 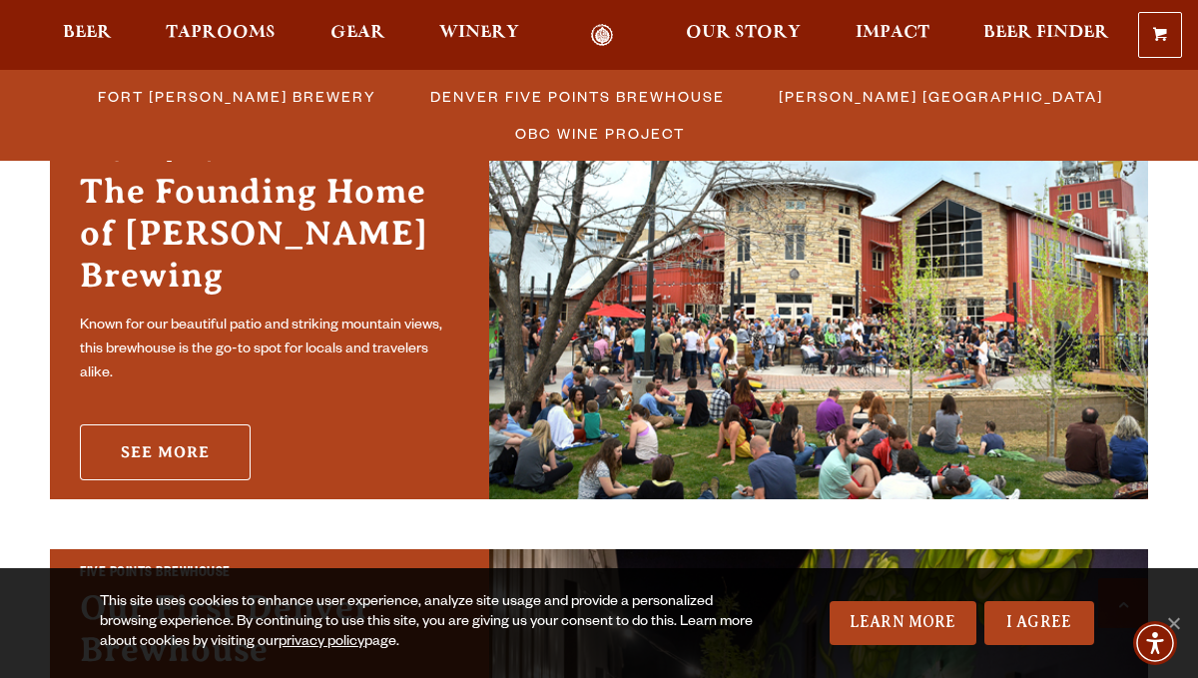 What do you see at coordinates (577, 96) in the screenshot?
I see `span: Denver Five Points Brewhouse` at bounding box center [577, 96].